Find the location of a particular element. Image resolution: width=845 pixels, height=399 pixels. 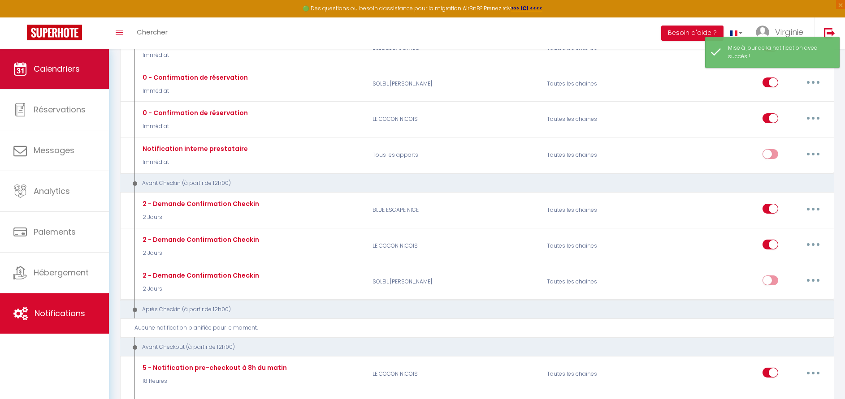

a: >>> ICI <<<< is located at coordinates (526, 8).